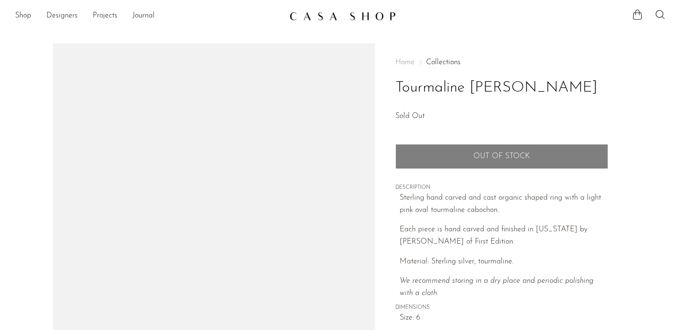  I want to click on span: DESCRIPTION, so click(501, 188).